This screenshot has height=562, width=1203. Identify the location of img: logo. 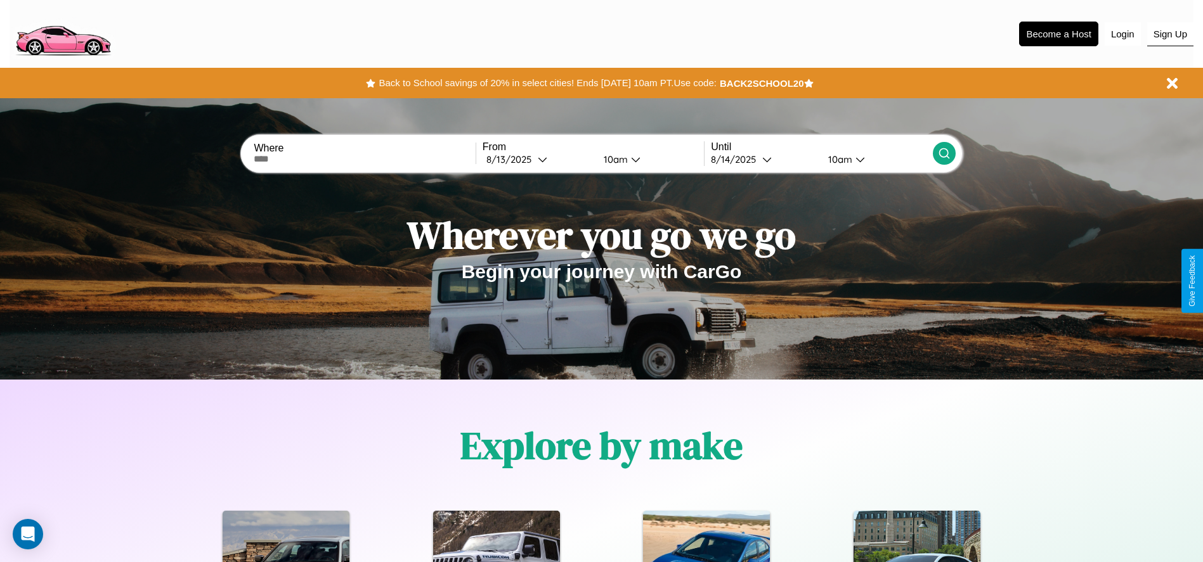
(63, 32).